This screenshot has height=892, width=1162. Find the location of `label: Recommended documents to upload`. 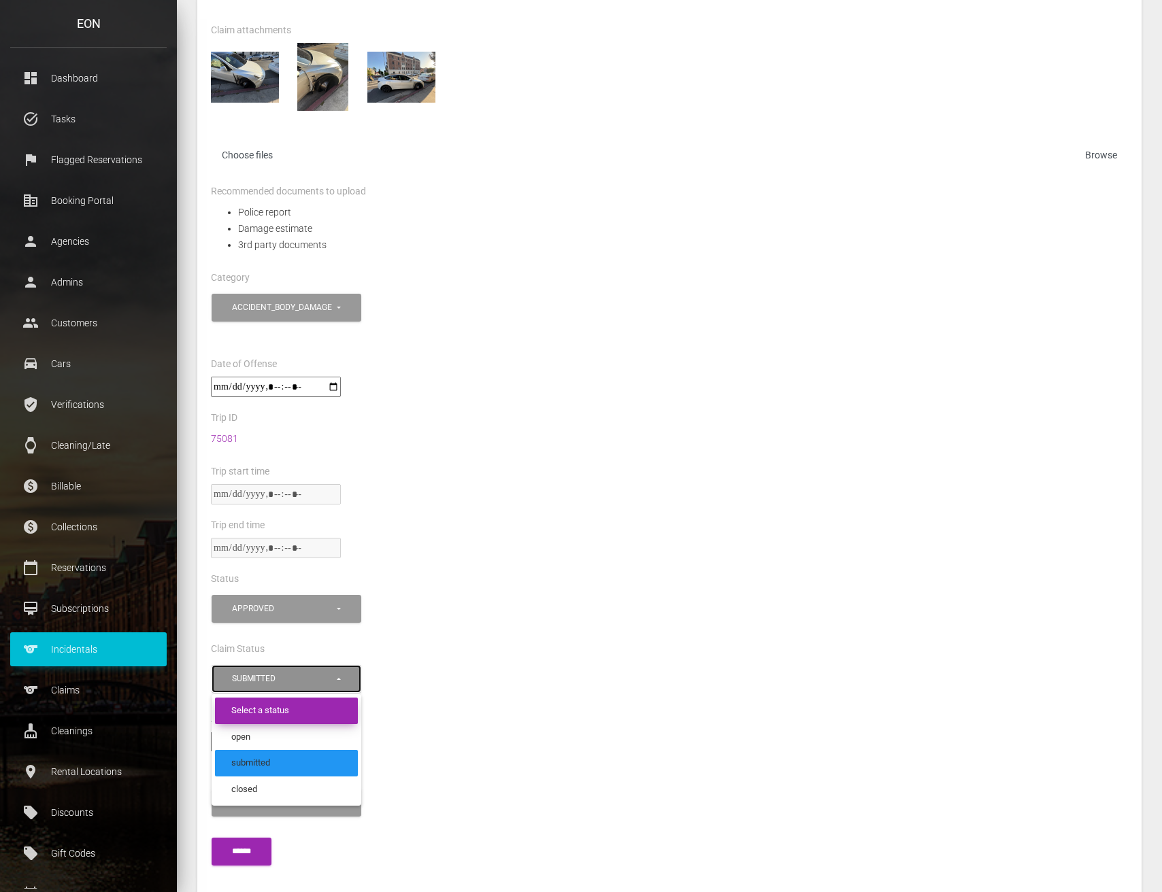

label: Recommended documents to upload is located at coordinates (288, 192).